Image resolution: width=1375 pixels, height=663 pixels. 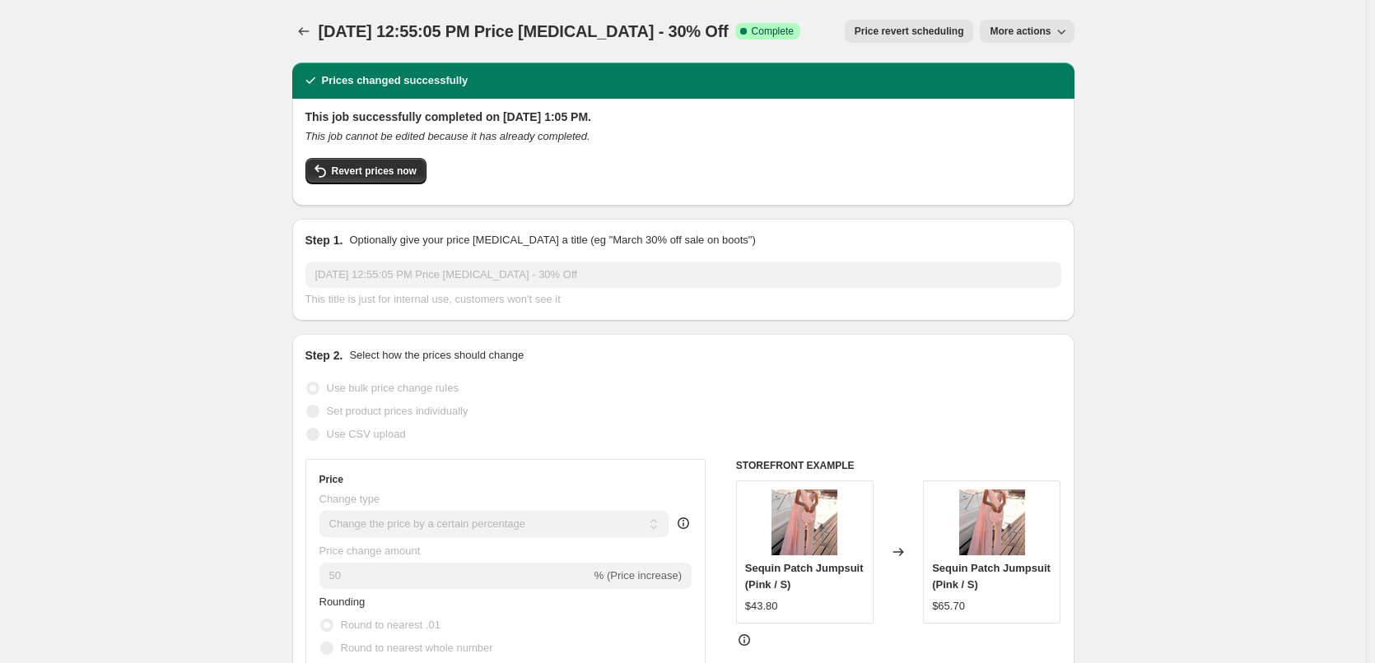 I want to click on span: Complete, so click(x=772, y=31).